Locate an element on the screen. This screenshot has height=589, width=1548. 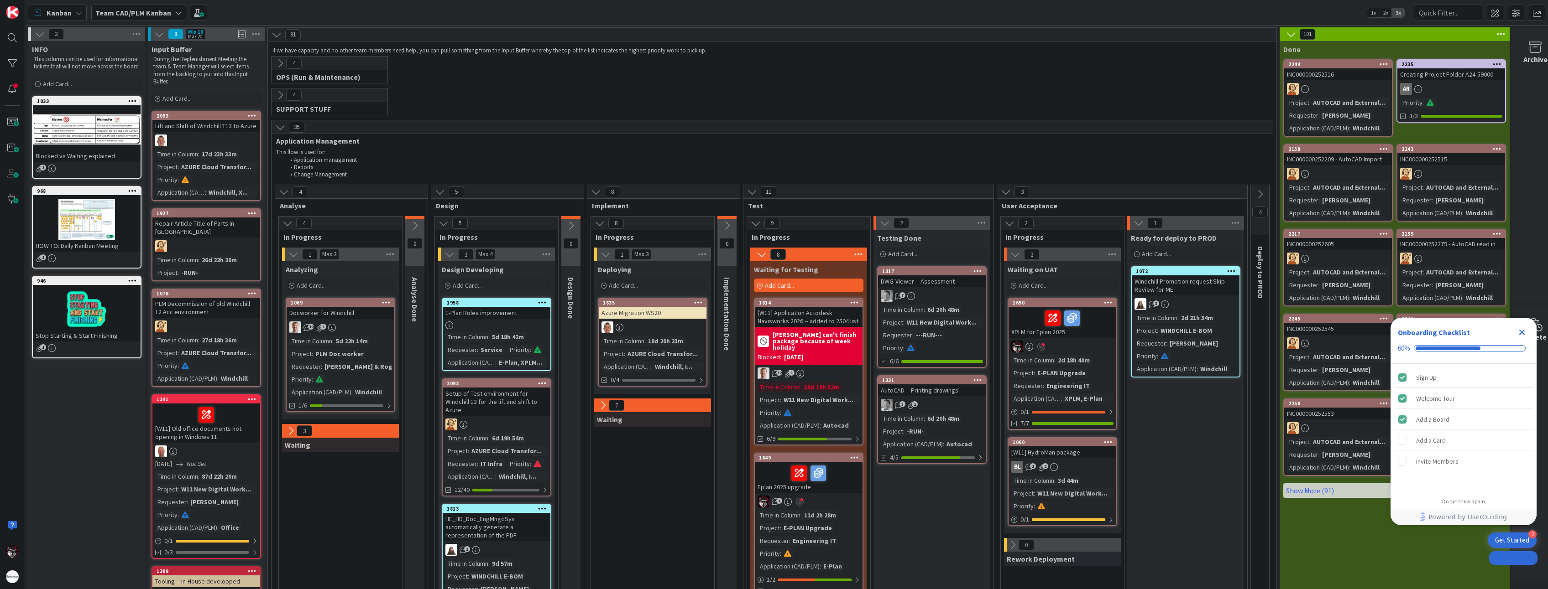
div: RS is located at coordinates (809, 502).